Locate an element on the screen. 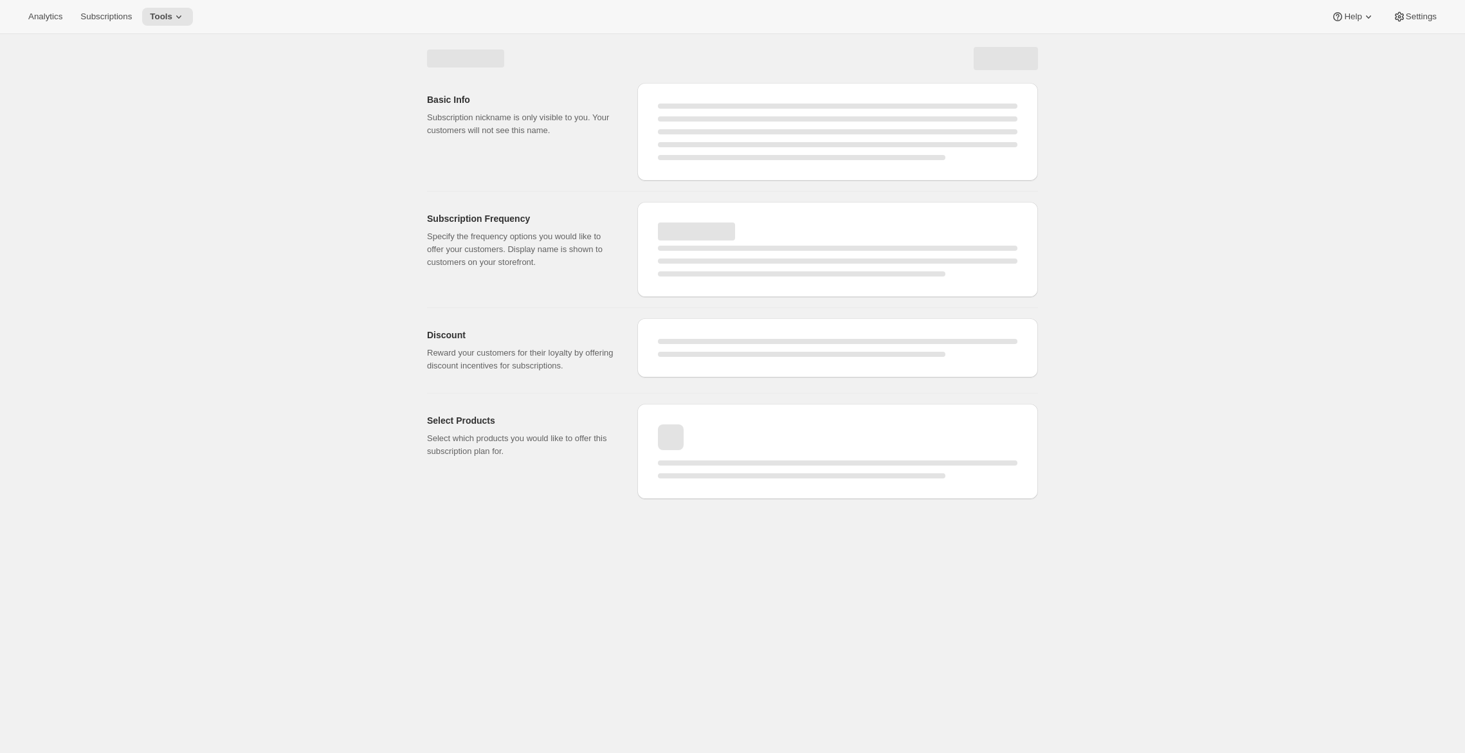 Image resolution: width=1465 pixels, height=753 pixels. button: Settings is located at coordinates (1415, 17).